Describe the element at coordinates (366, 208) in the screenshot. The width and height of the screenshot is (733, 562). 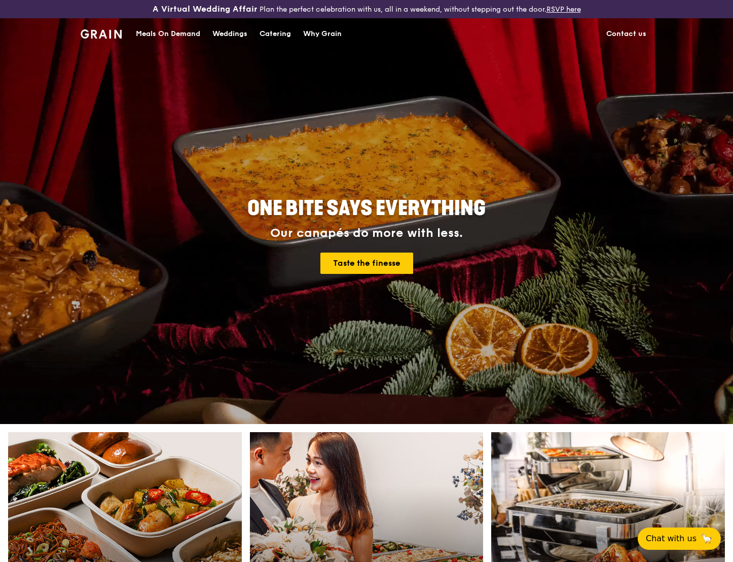
I see `span: ONE BITE SAYS EVERYTHING` at that location.